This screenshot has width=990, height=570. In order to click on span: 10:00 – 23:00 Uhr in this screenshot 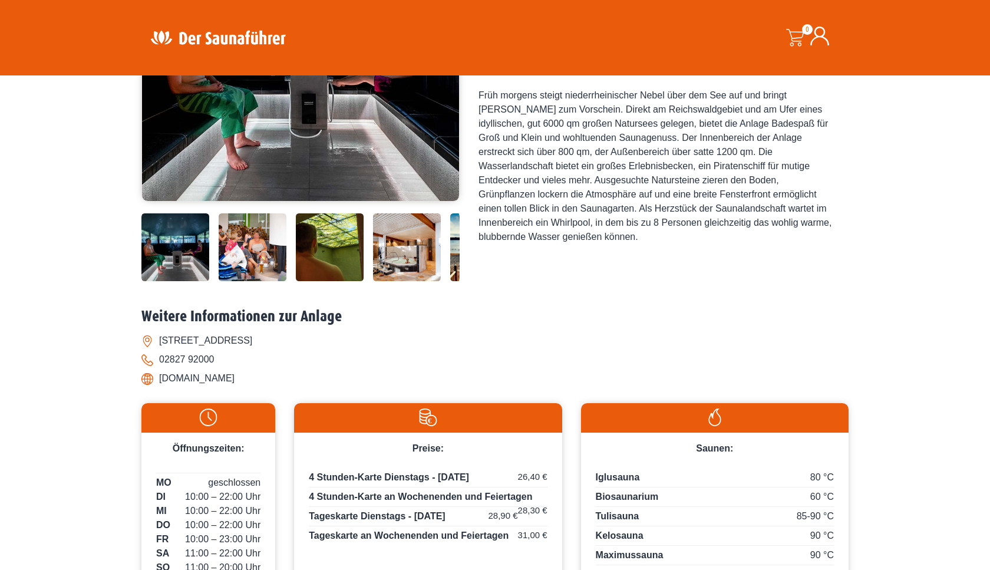, I will do `click(223, 539)`.